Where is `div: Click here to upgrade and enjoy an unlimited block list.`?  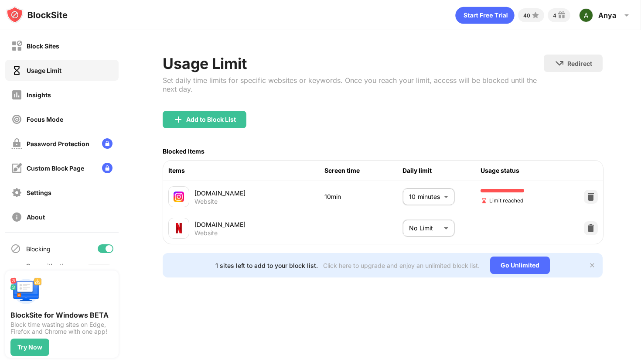 div: Click here to upgrade and enjoy an unlimited block list. is located at coordinates (401, 265).